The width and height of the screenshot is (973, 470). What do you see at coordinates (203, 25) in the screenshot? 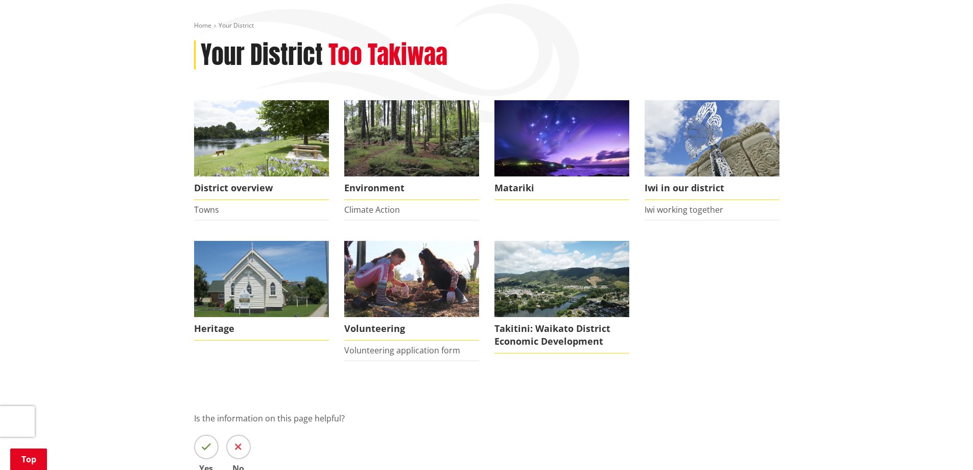
I see `a: Home` at bounding box center [203, 25].